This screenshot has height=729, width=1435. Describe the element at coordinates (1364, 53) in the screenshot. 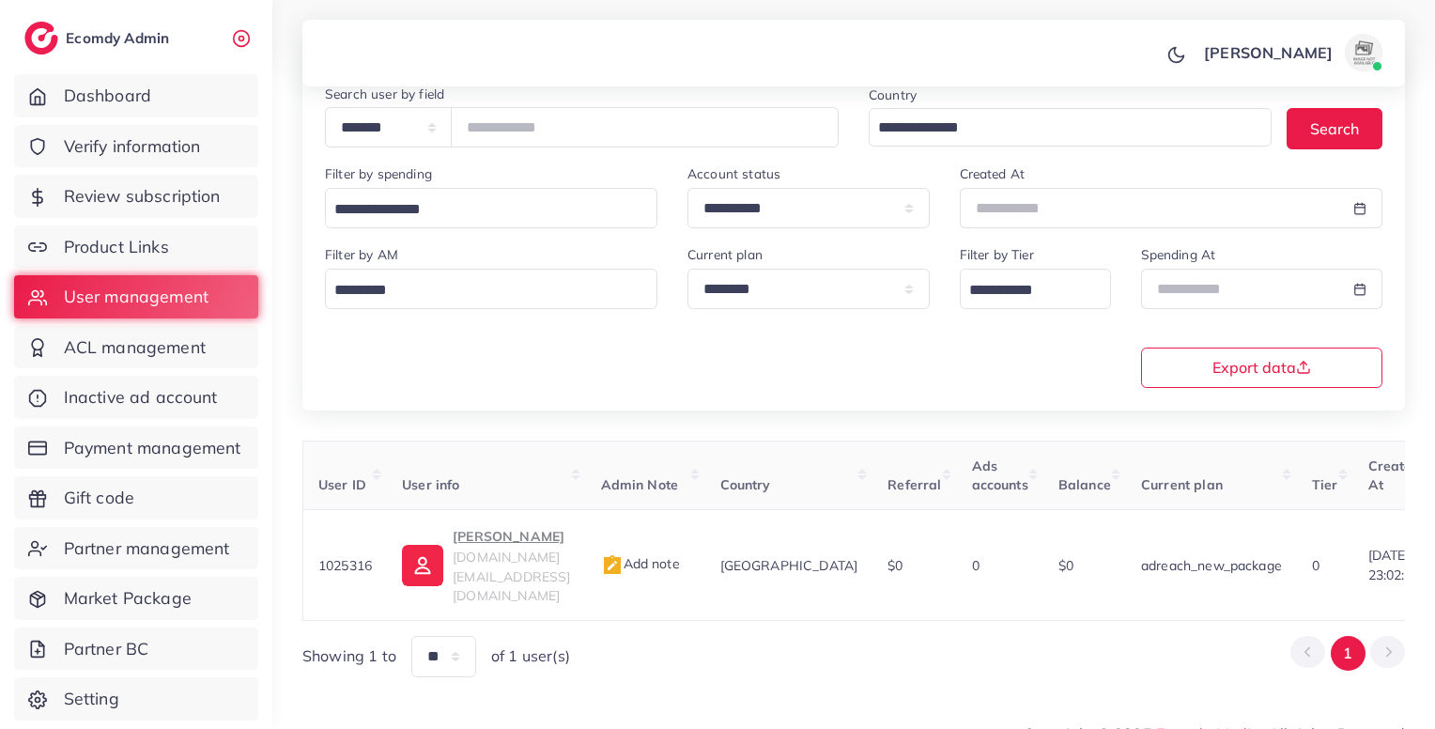

I see `img: avatar` at that location.